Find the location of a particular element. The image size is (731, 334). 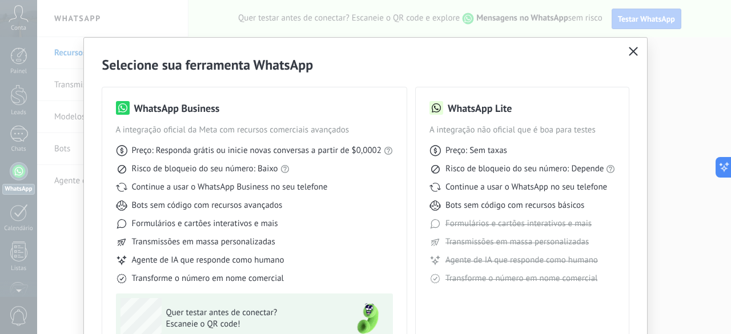

span: Risco de bloqueio do seu número: Depende is located at coordinates (525, 169).